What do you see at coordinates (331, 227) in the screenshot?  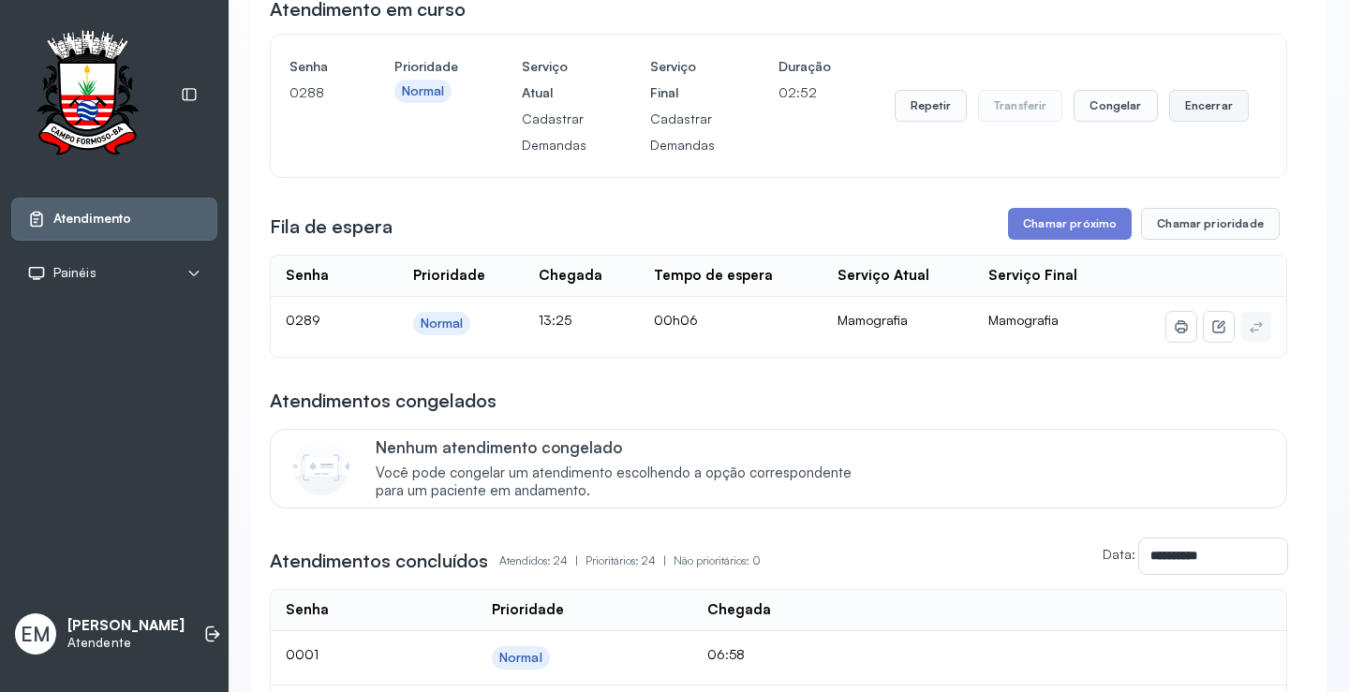 I see `h3: Fila de espera` at bounding box center [331, 227].